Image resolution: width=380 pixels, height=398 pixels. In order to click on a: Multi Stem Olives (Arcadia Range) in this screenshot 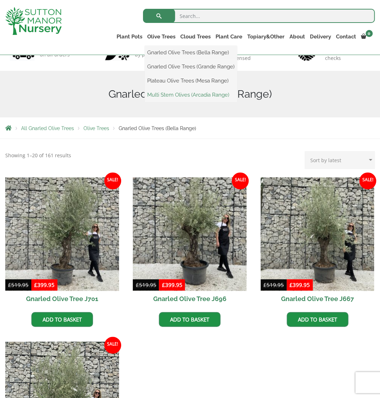, I will do `click(191, 95)`.